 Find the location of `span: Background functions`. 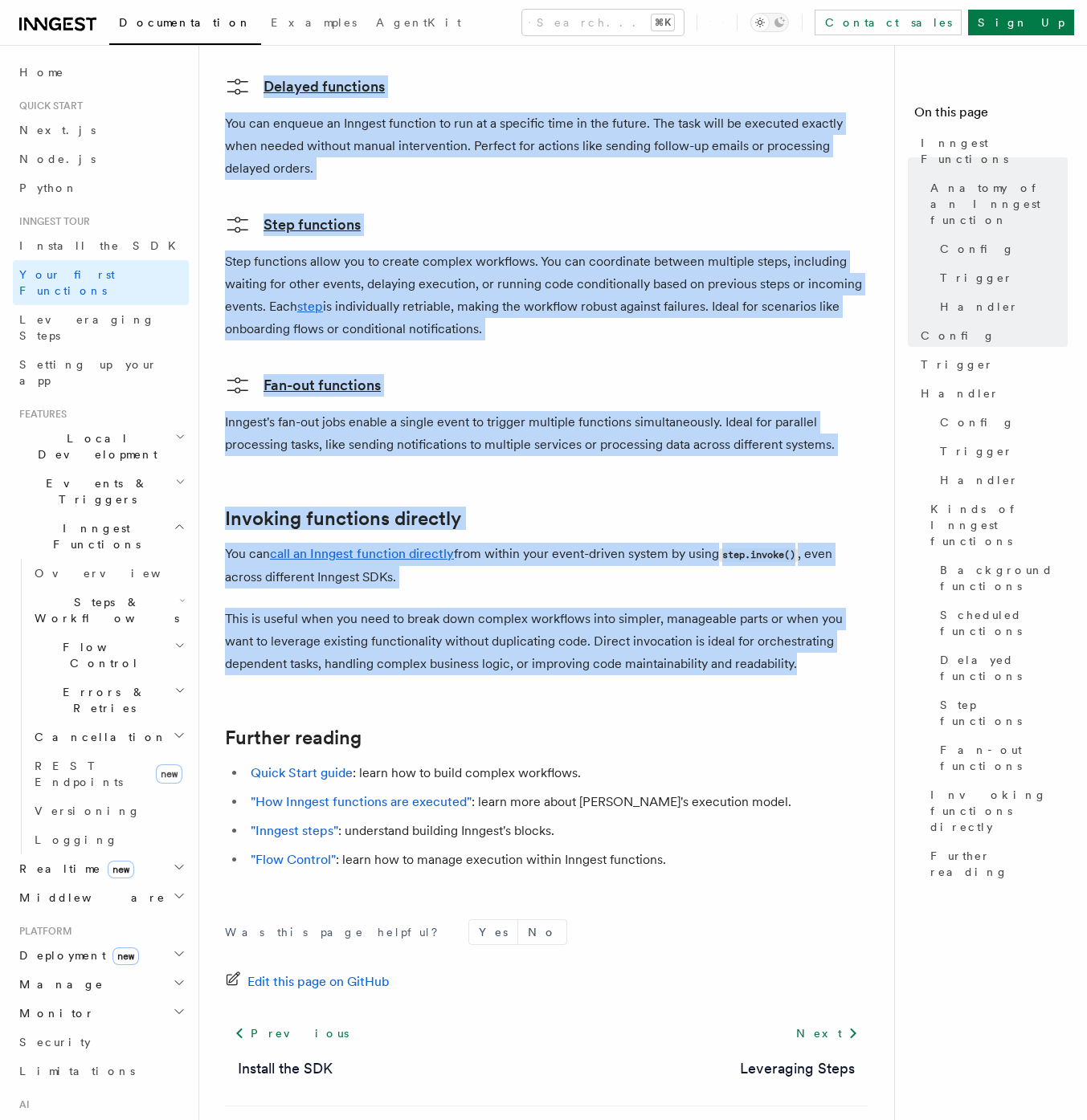

span: Background functions is located at coordinates (1004, 578).